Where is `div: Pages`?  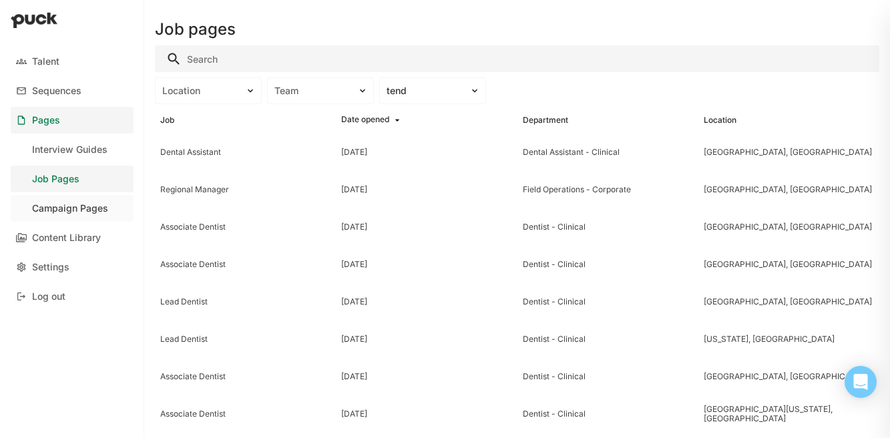 div: Pages is located at coordinates (46, 120).